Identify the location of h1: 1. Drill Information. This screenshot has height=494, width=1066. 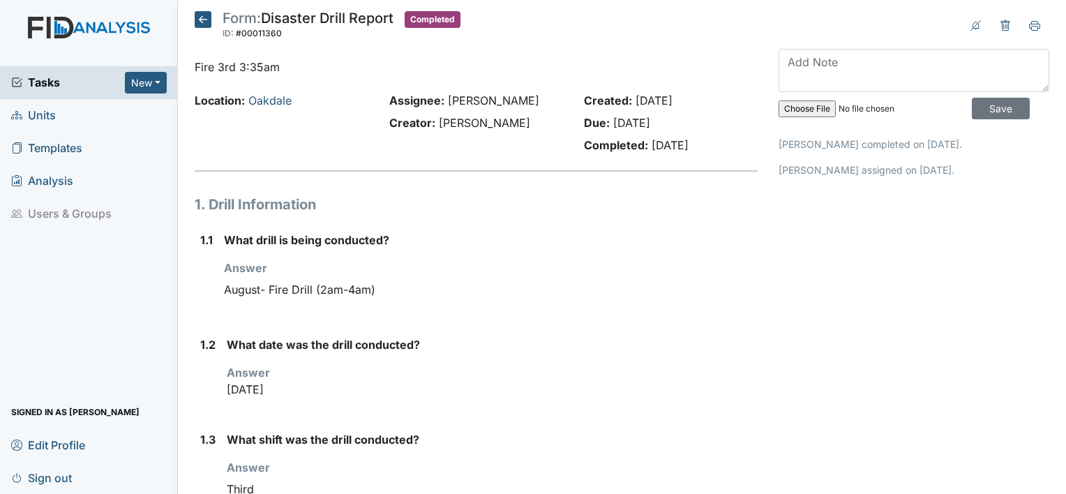
(476, 204).